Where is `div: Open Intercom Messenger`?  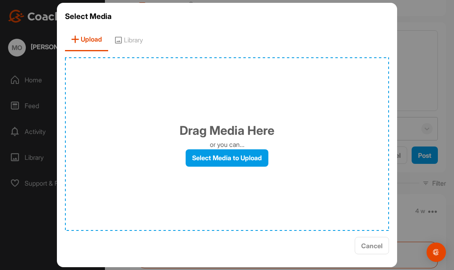
div: Open Intercom Messenger is located at coordinates (436, 252).